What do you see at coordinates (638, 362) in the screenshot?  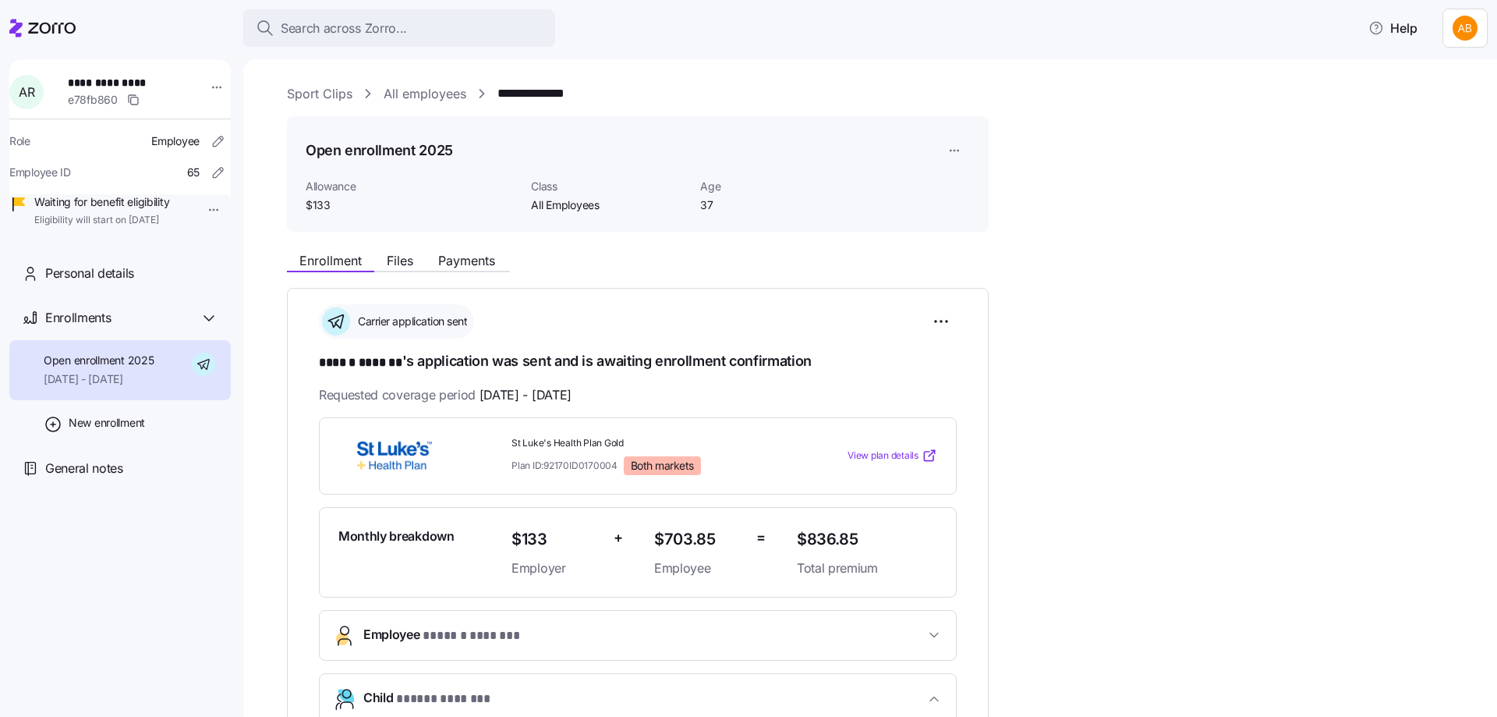 I see `h1: 's application was sent and is awaiting enrollment confirmation` at bounding box center [638, 362].